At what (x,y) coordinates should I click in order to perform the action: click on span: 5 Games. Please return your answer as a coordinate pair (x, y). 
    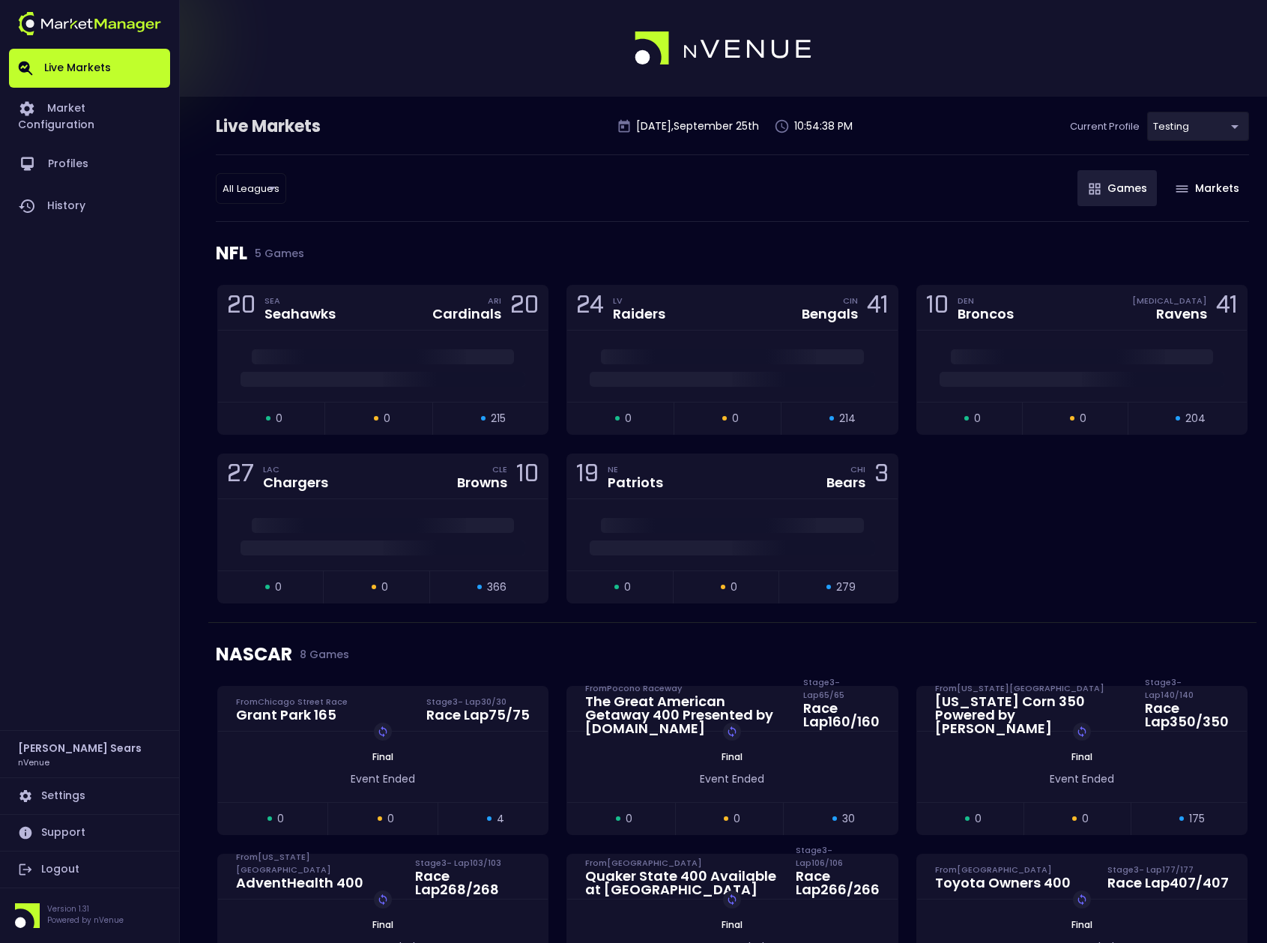
    Looking at the image, I should click on (276, 253).